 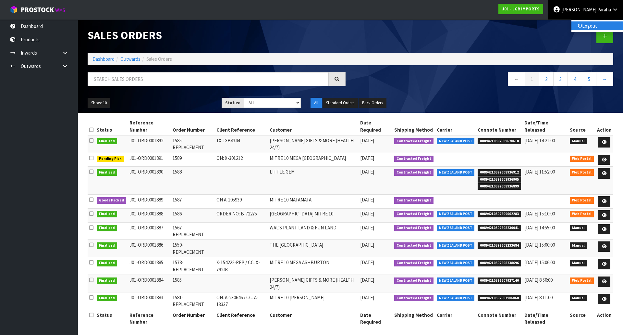 I want to click on td: 1585, so click(x=193, y=283).